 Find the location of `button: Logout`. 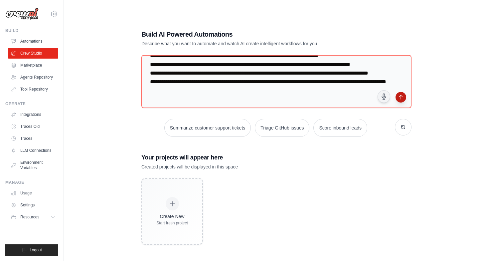

button: Logout is located at coordinates (32, 250).